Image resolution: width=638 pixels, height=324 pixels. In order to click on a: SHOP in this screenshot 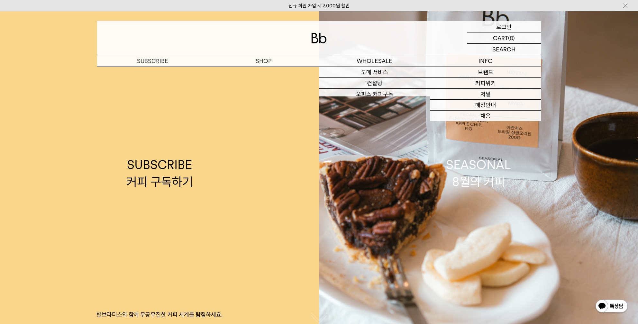, I will do `click(263, 61)`.